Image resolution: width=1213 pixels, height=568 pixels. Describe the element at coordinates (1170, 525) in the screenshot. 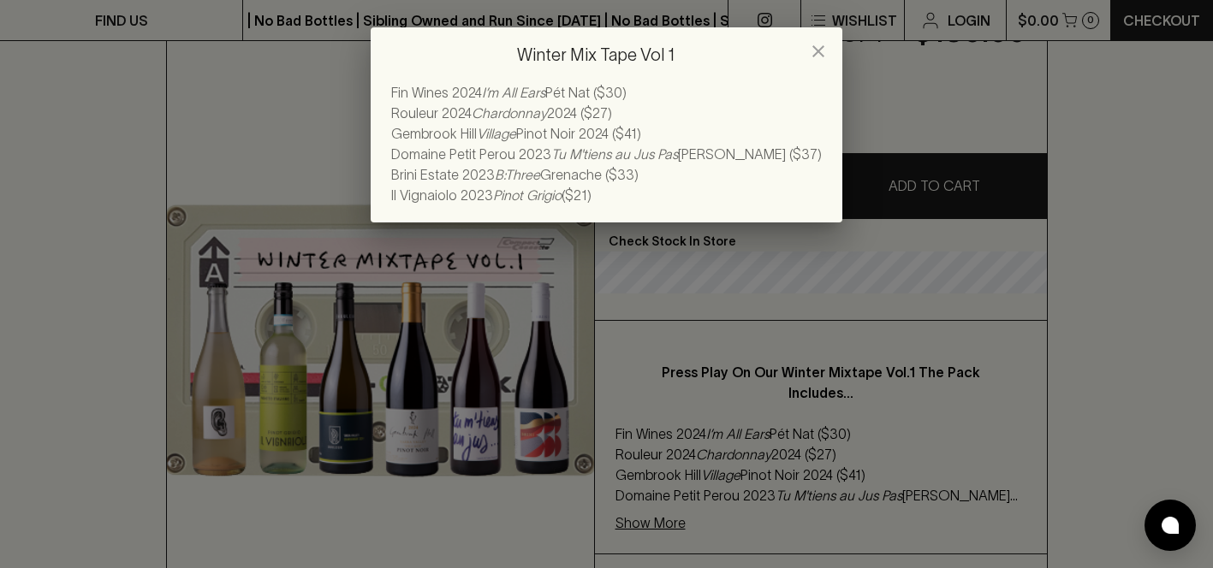

I see `img: bubble-icon` at that location.